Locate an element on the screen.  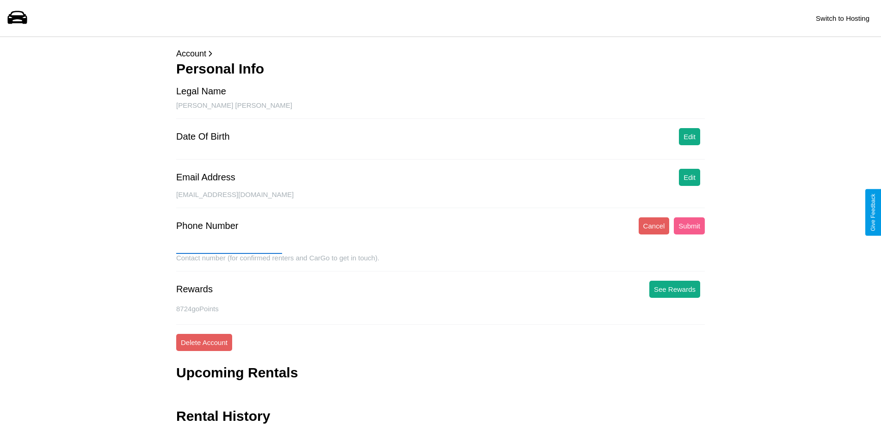
div: Email Address is located at coordinates (206, 177).